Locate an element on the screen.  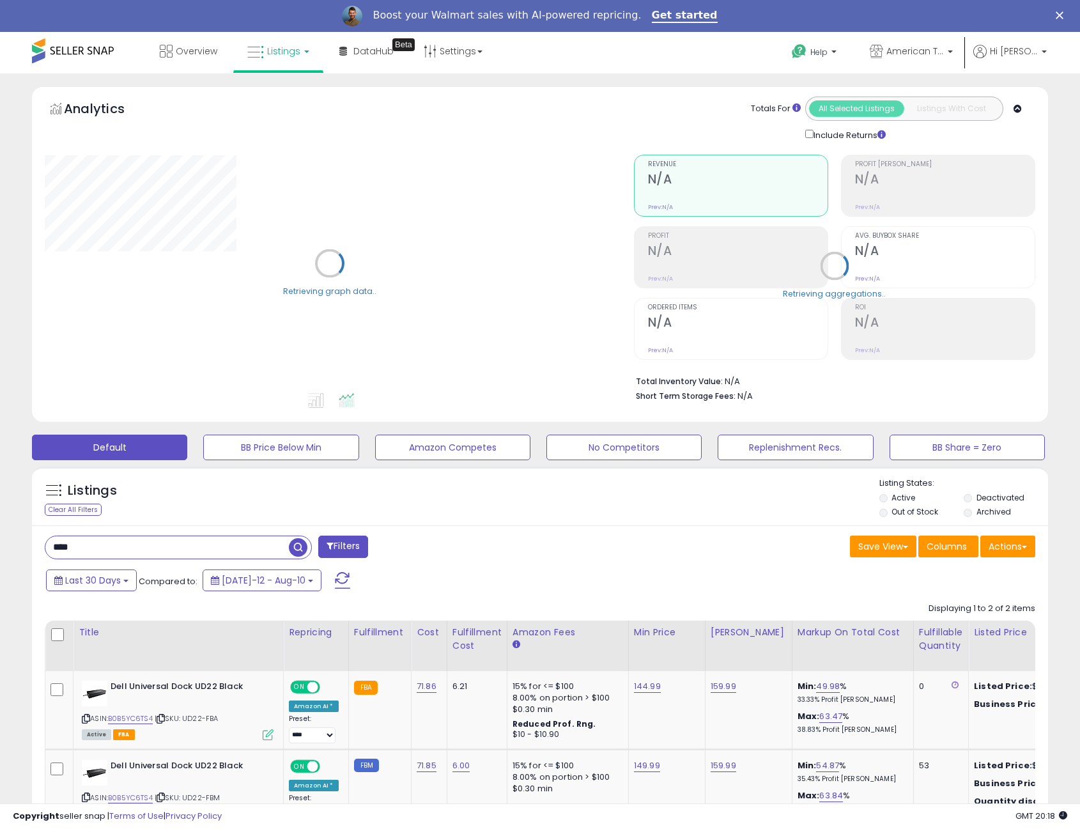
div: Fulfillable Quantity is located at coordinates (941, 639).